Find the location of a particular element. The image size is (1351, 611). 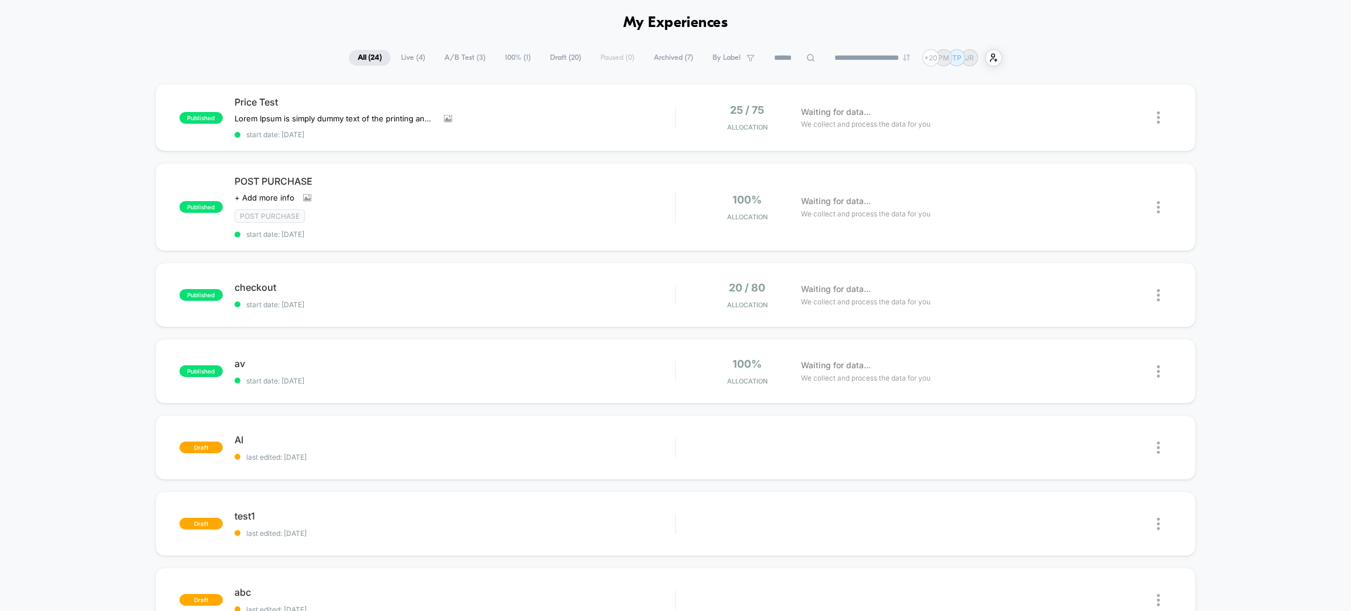

span: + Add more info is located at coordinates (264, 198).